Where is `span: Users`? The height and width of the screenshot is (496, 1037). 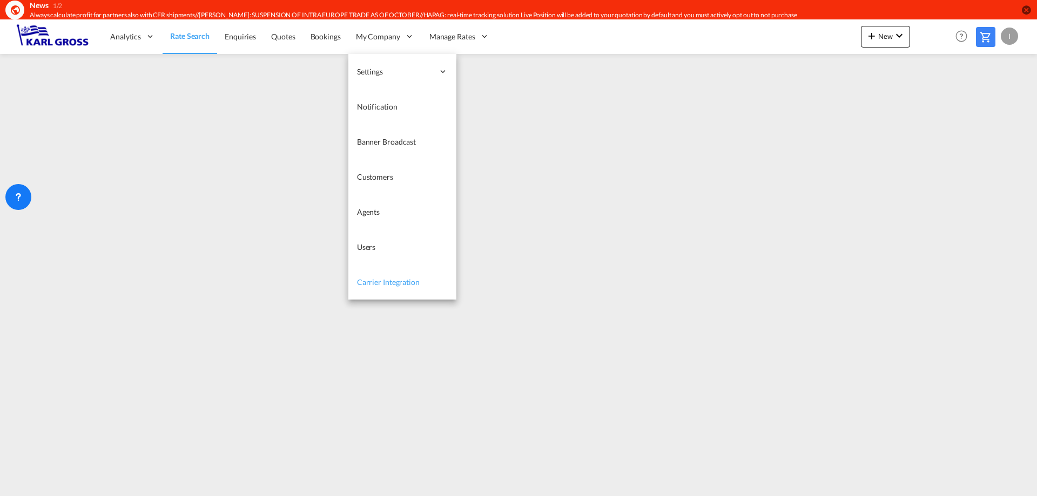 span: Users is located at coordinates (366, 247).